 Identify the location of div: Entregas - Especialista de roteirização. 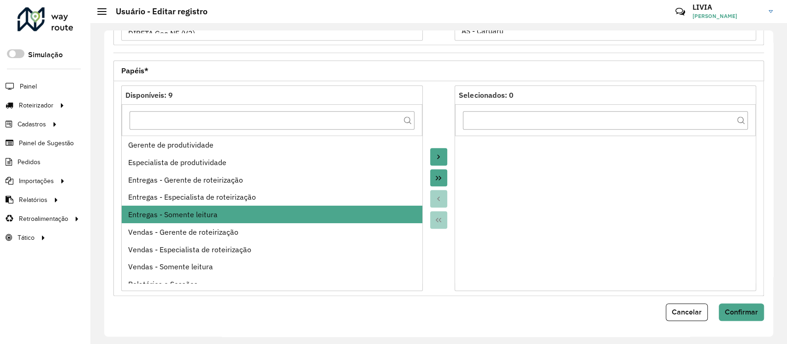
(272, 197).